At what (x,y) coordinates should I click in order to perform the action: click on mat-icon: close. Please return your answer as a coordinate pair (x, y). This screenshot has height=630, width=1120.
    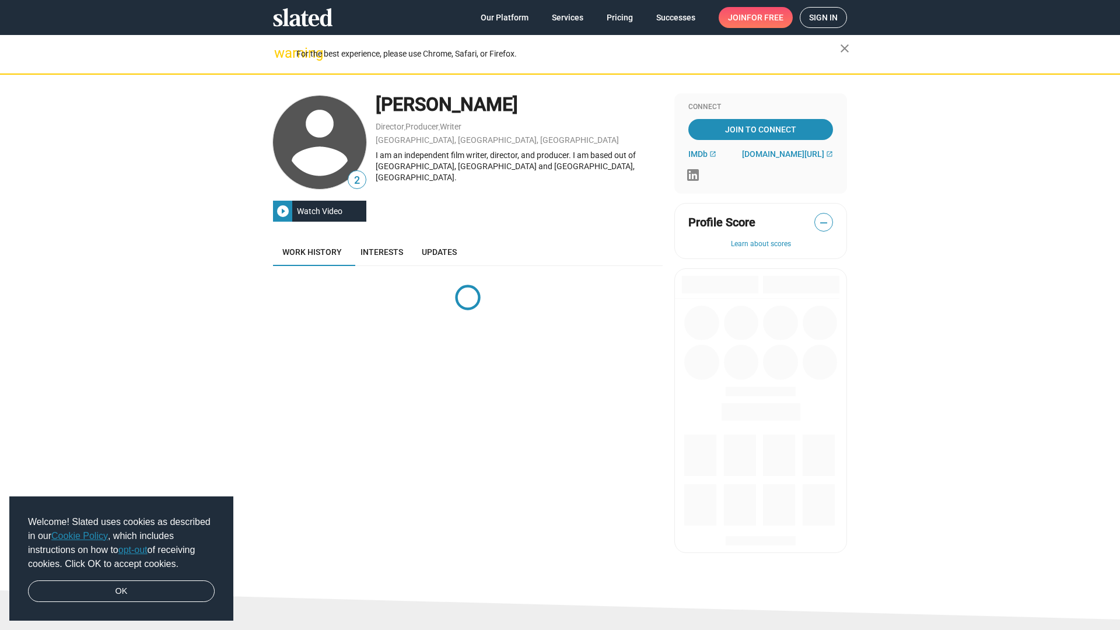
    Looking at the image, I should click on (845, 48).